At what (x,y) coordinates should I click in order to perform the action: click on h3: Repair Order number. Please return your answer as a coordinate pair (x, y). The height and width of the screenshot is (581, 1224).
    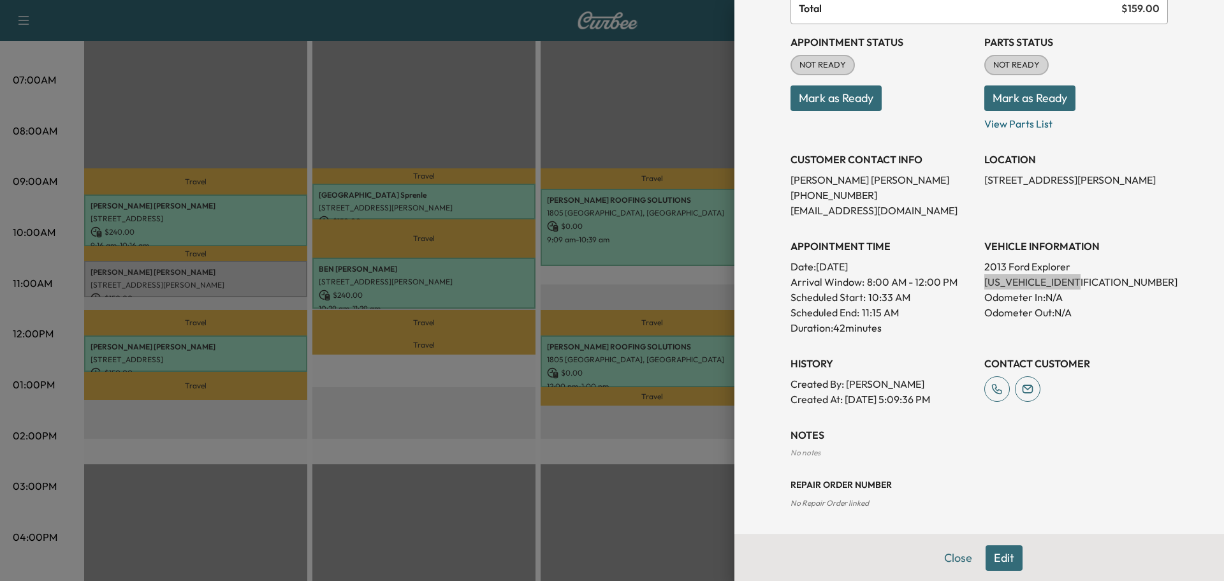
    Looking at the image, I should click on (979, 484).